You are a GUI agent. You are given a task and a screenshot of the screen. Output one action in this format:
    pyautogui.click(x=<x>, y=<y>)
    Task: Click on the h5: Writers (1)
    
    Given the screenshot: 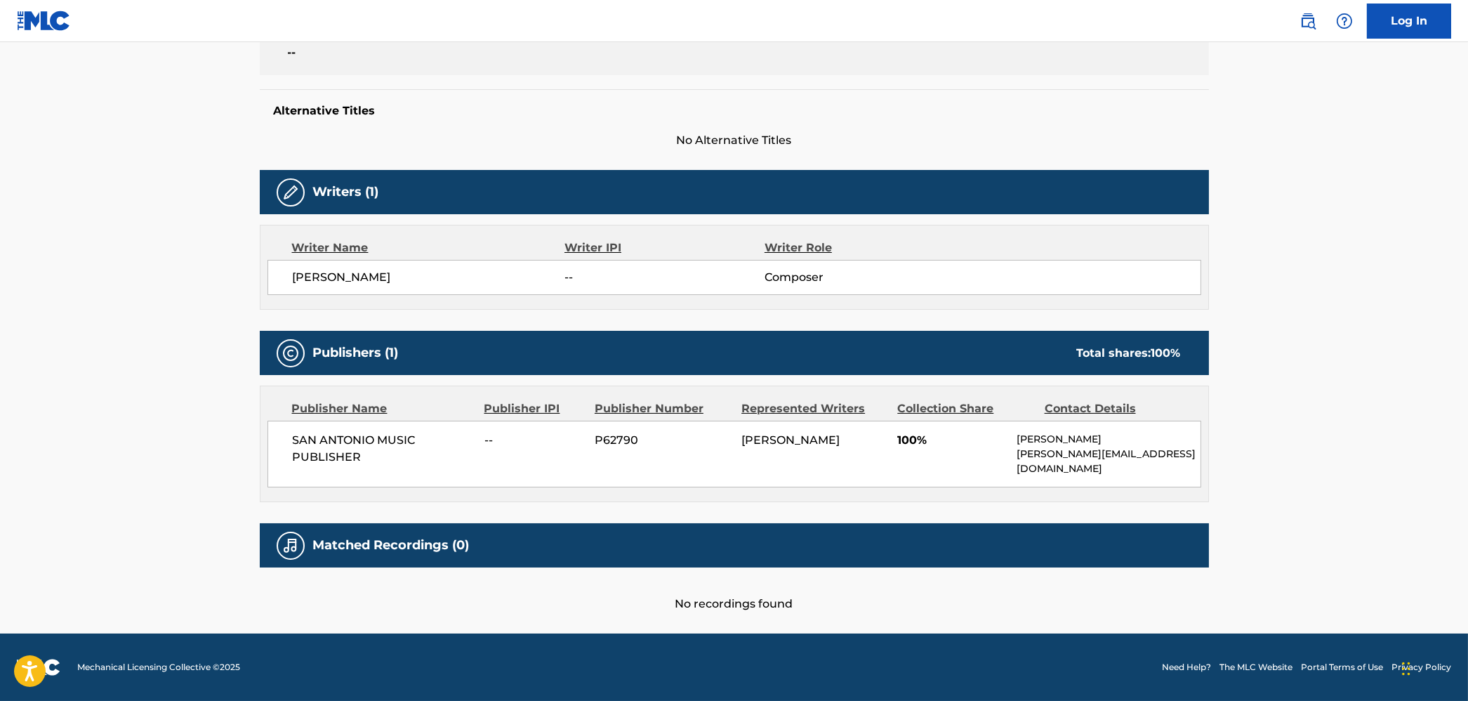 What is the action you would take?
    pyautogui.click(x=346, y=192)
    